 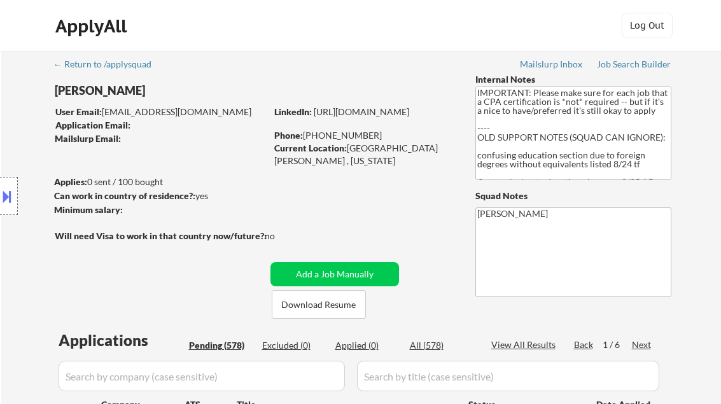 What do you see at coordinates (525, 345) in the screenshot?
I see `div: View All Results` at bounding box center [525, 345].